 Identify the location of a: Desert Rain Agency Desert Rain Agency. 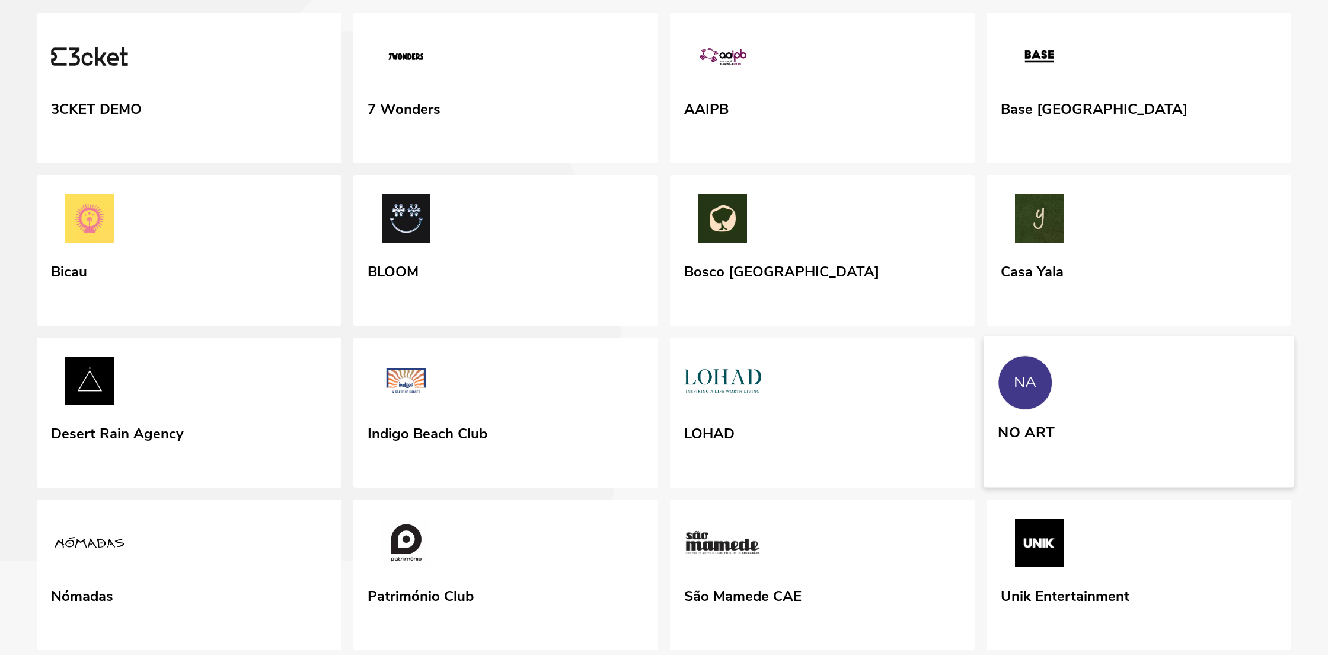
(189, 413).